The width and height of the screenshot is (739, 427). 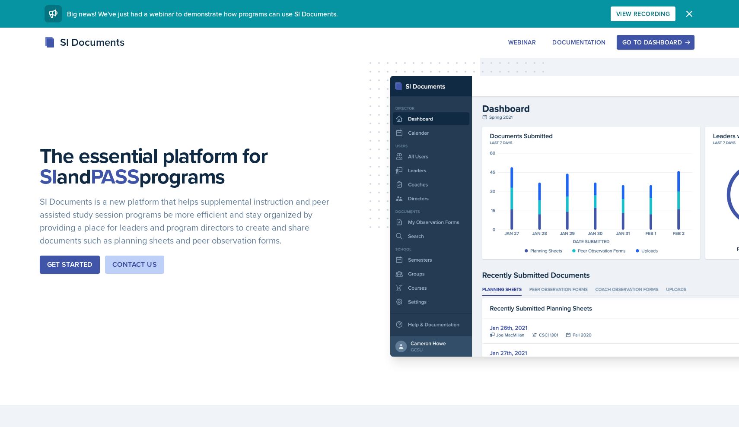 I want to click on div: Contact Us, so click(x=134, y=265).